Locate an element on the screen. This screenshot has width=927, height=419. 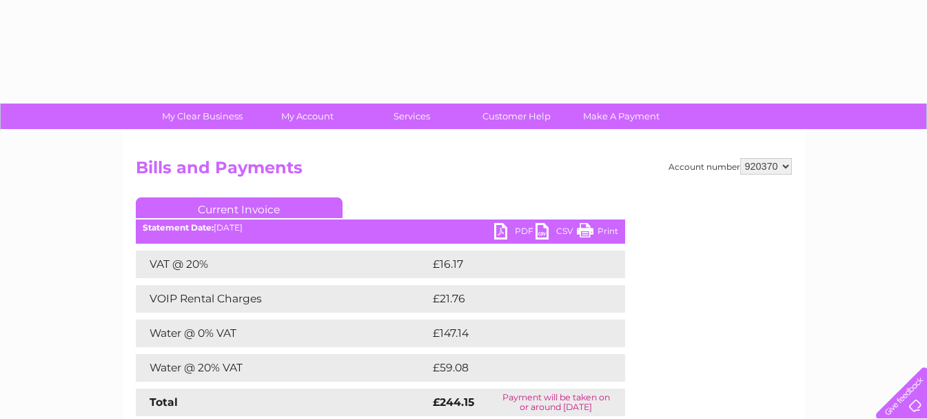
td: VAT @ 20% is located at coordinates (283, 264).